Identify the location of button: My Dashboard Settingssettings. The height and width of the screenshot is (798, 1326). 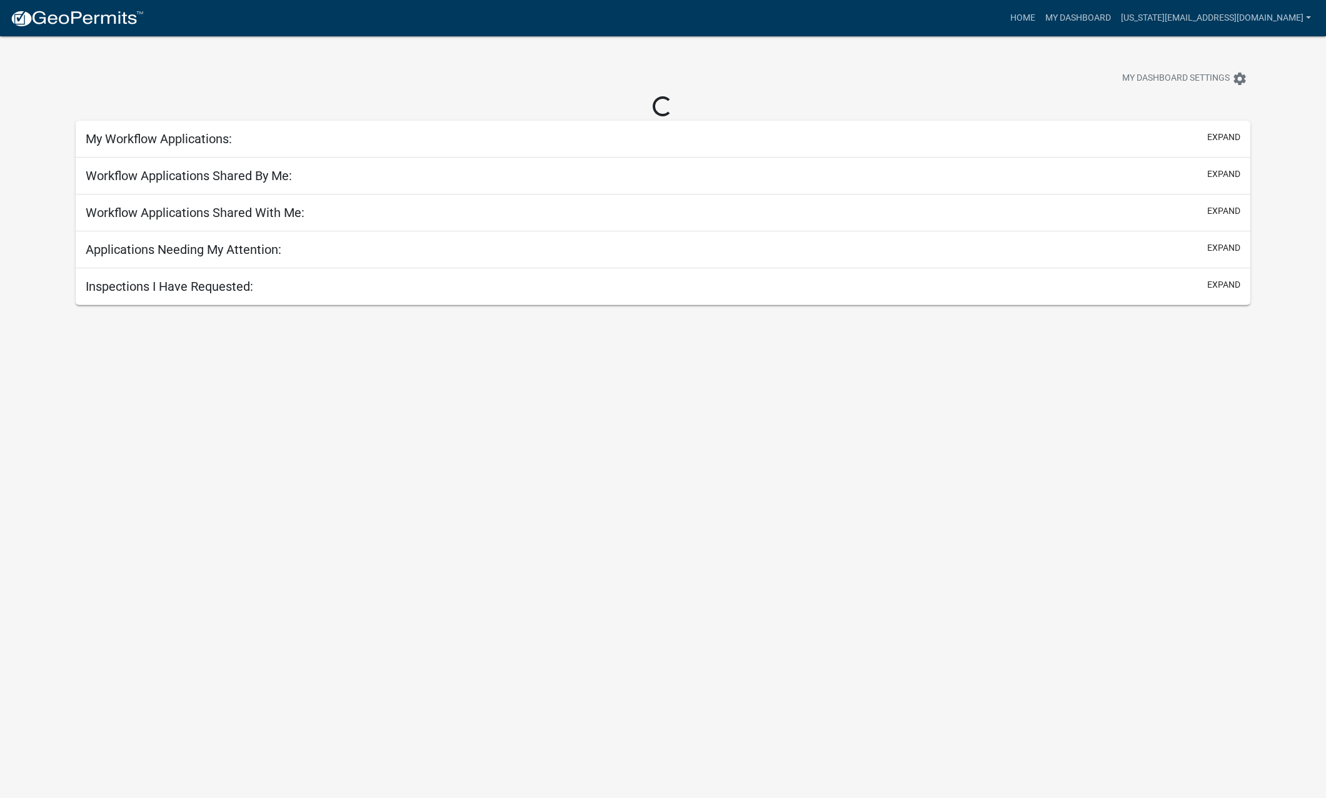
(1184, 78).